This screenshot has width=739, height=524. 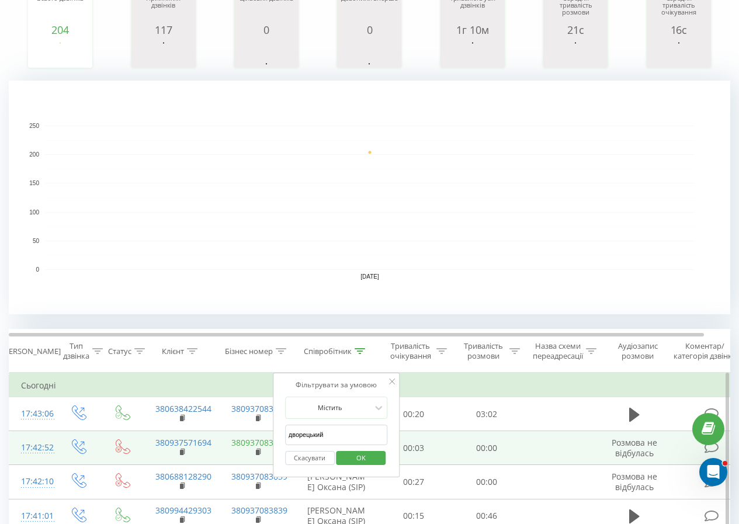 I want to click on div: 117, so click(x=164, y=30).